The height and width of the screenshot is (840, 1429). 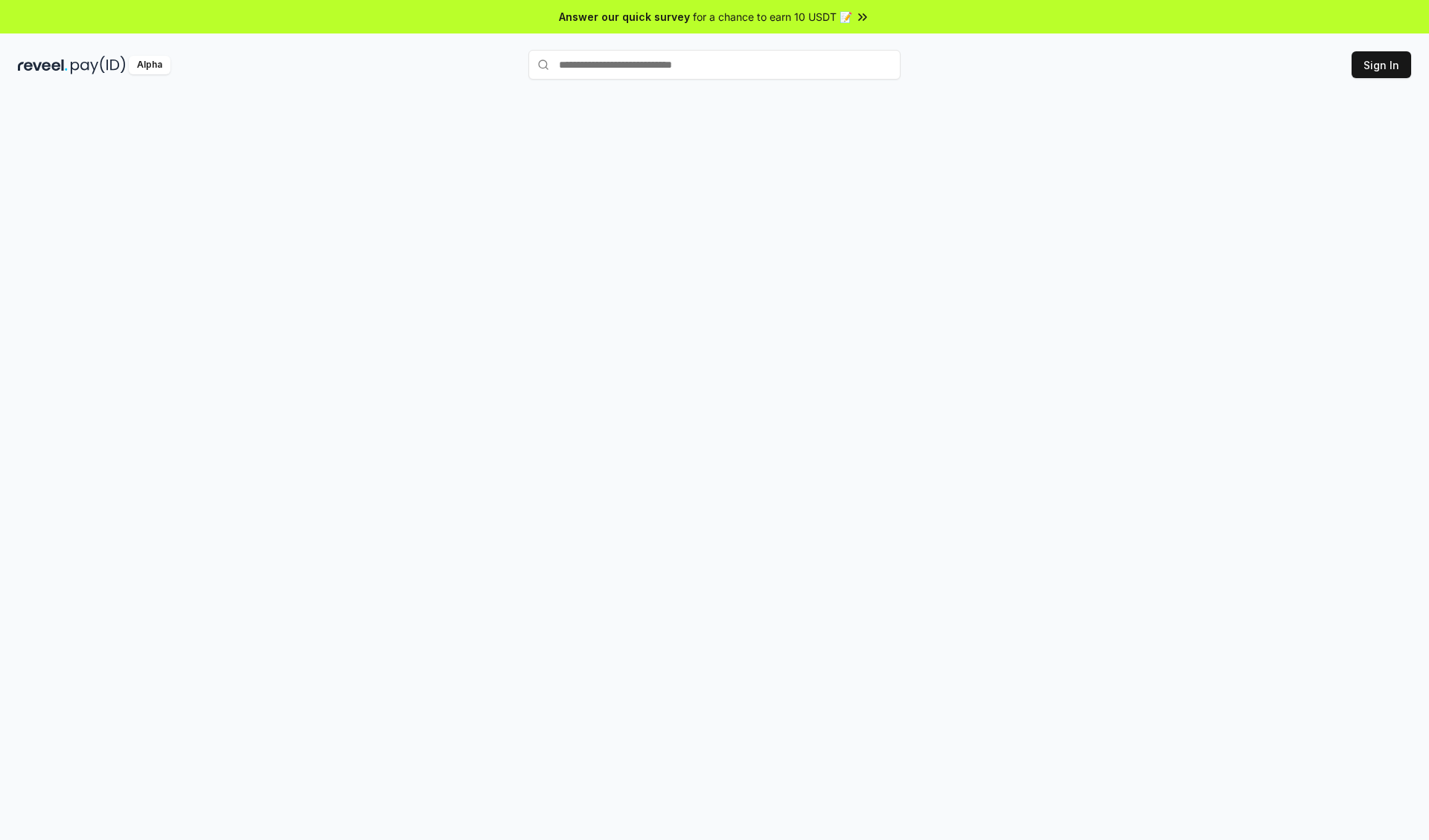 What do you see at coordinates (1381, 65) in the screenshot?
I see `button: Sign In` at bounding box center [1381, 65].